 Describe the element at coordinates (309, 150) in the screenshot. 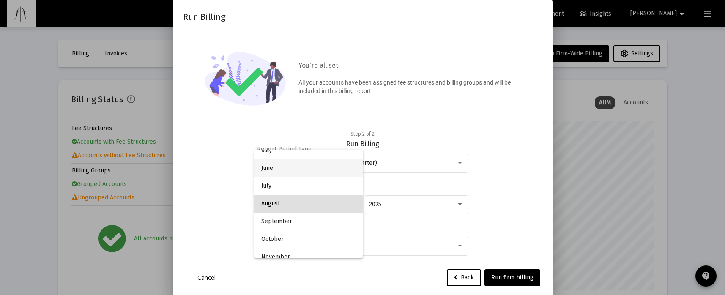

I see `span: May` at that location.